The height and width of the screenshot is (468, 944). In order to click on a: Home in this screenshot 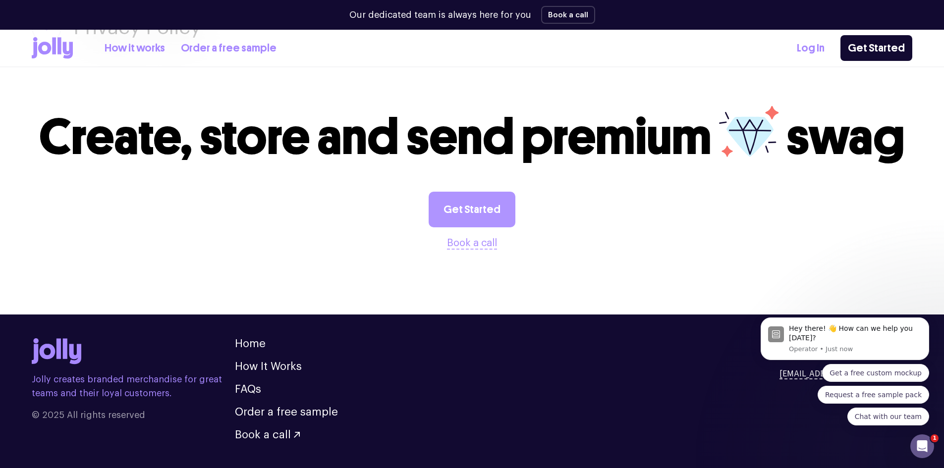, I will do `click(250, 344)`.